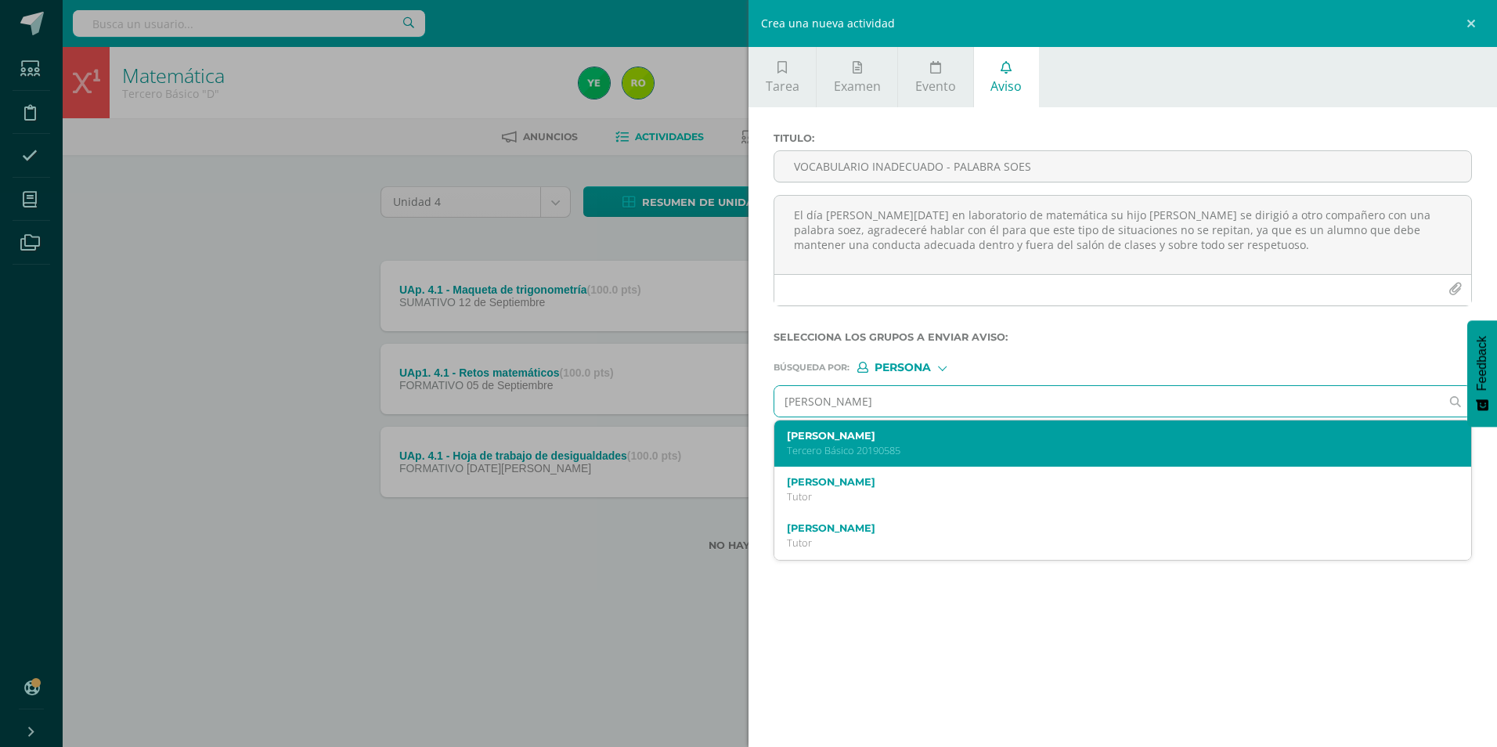 The width and height of the screenshot is (1497, 747). I want to click on span: Feedback, so click(1482, 363).